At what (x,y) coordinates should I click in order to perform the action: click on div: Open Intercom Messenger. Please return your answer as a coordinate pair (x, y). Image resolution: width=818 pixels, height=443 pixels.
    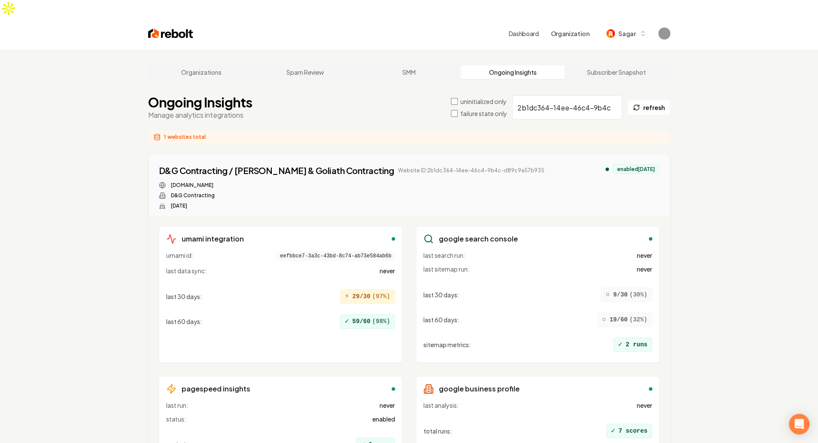
    Looking at the image, I should click on (799, 424).